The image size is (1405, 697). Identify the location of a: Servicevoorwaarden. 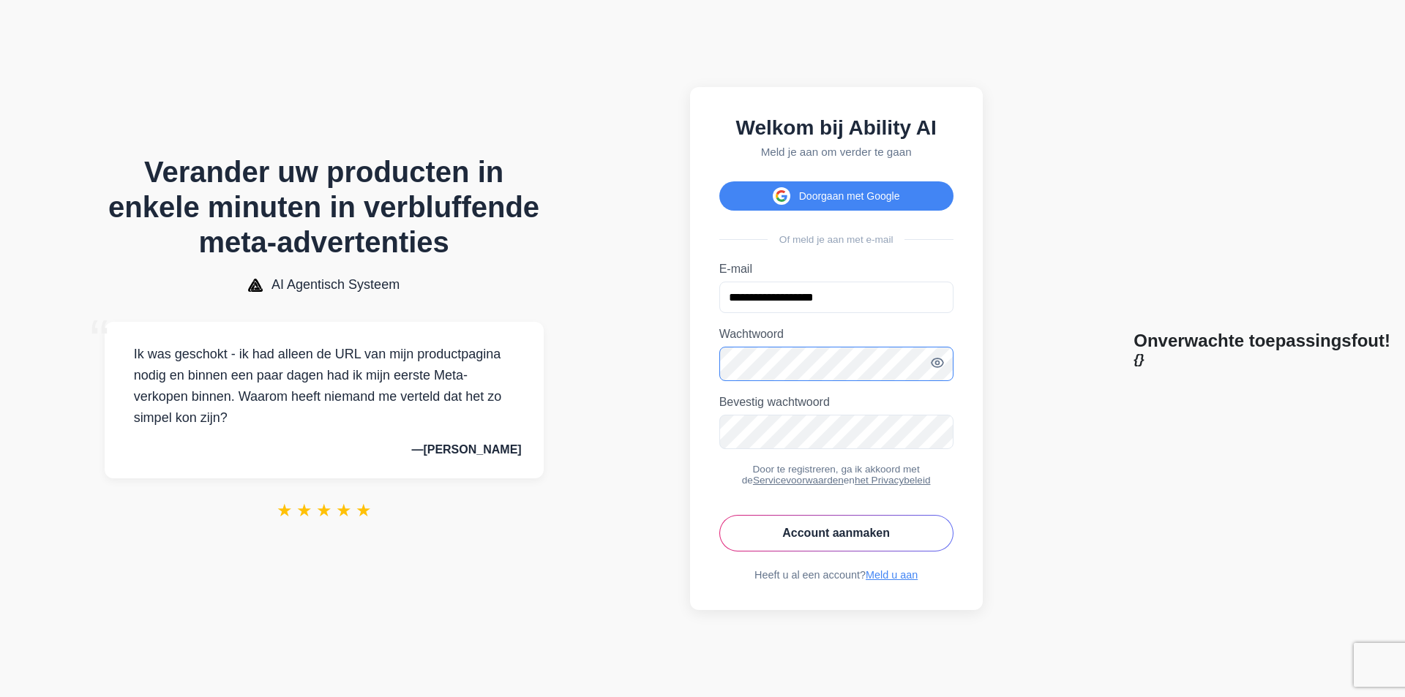
(798, 480).